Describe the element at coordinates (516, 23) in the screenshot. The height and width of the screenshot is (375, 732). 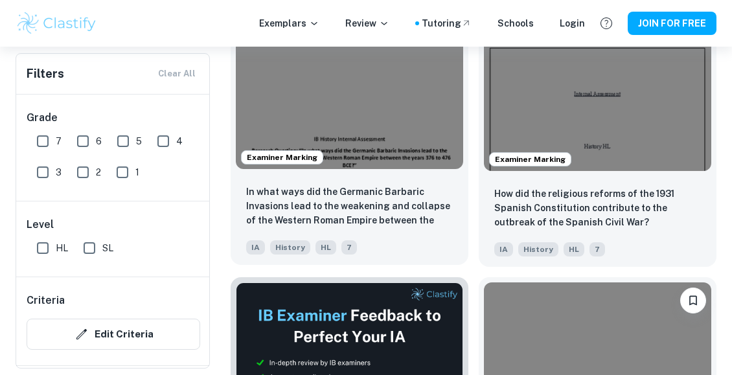
I see `div: Schools` at that location.